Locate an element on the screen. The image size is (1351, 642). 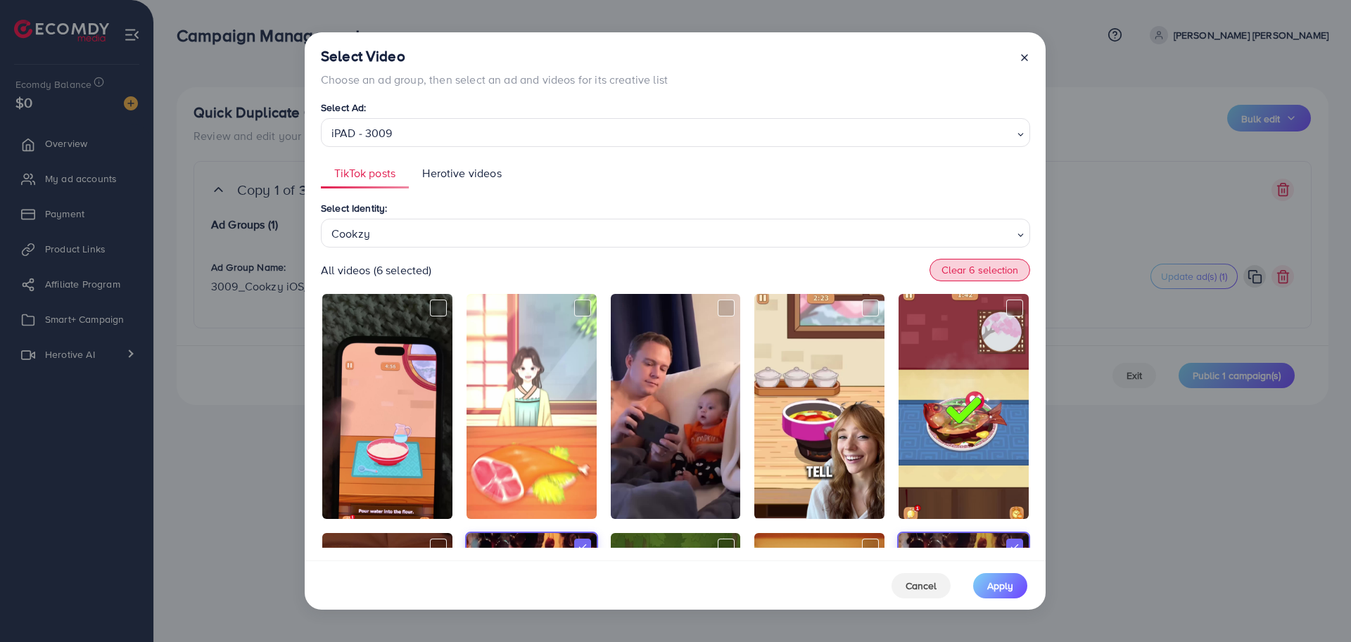
span: Cancel is located at coordinates (921, 586).